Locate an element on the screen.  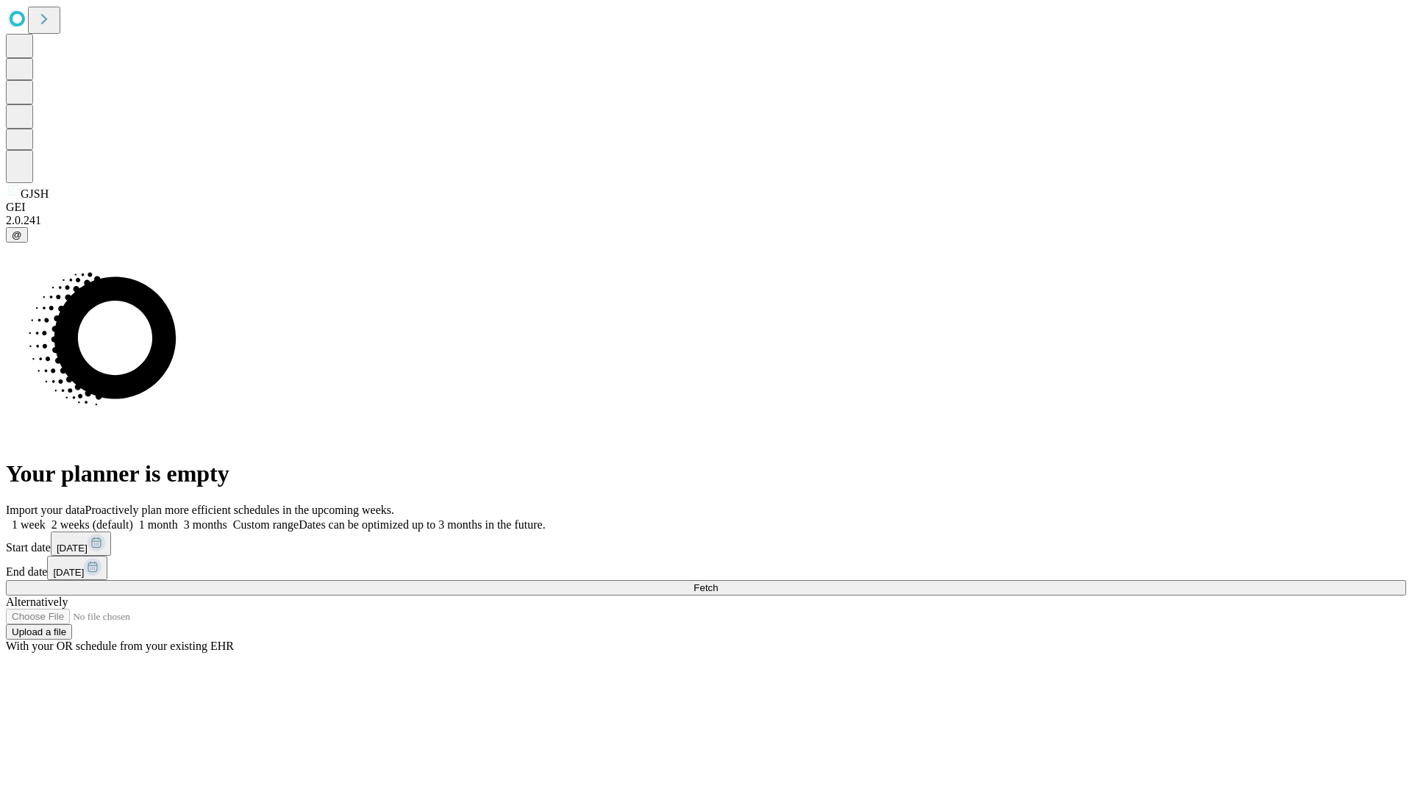
span: 1 month is located at coordinates (158, 524).